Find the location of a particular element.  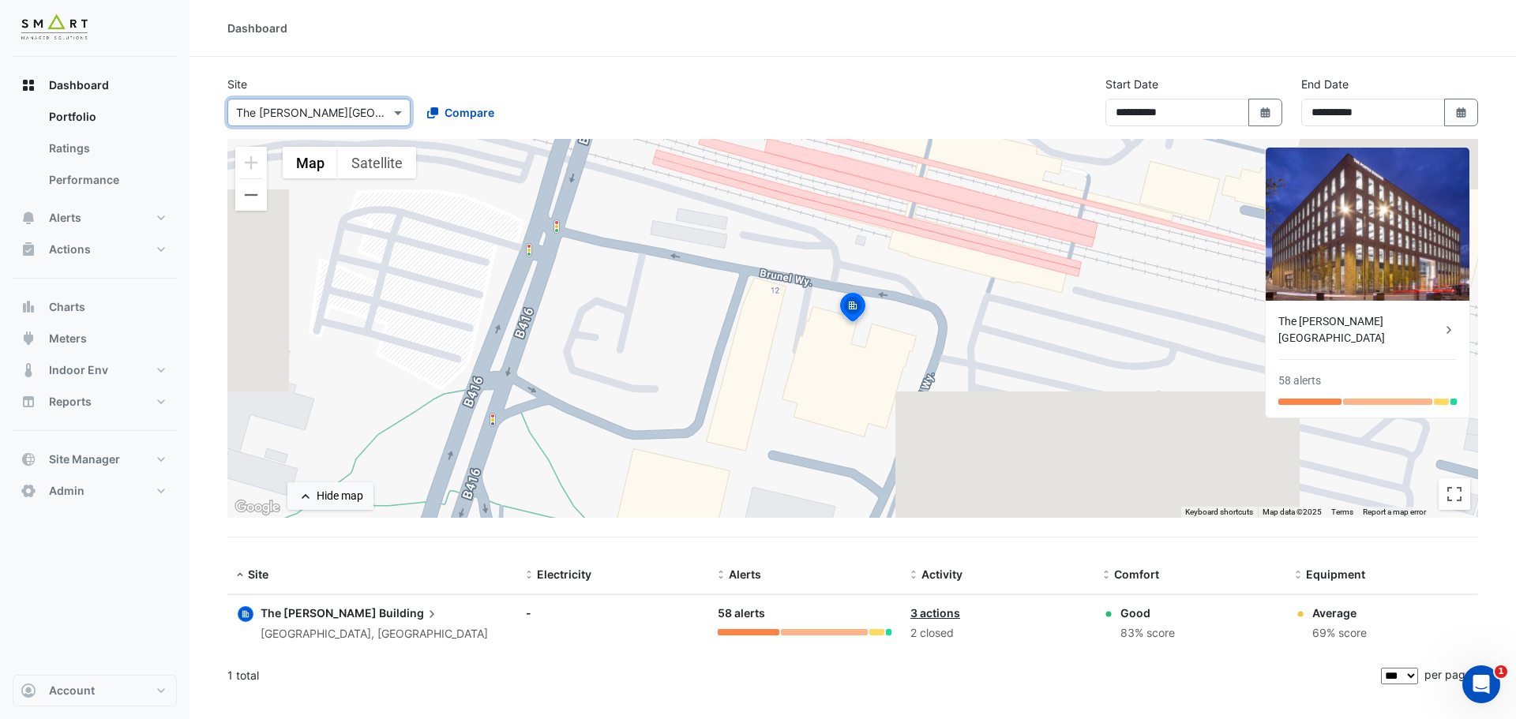

a: Ratings is located at coordinates (107, 148).